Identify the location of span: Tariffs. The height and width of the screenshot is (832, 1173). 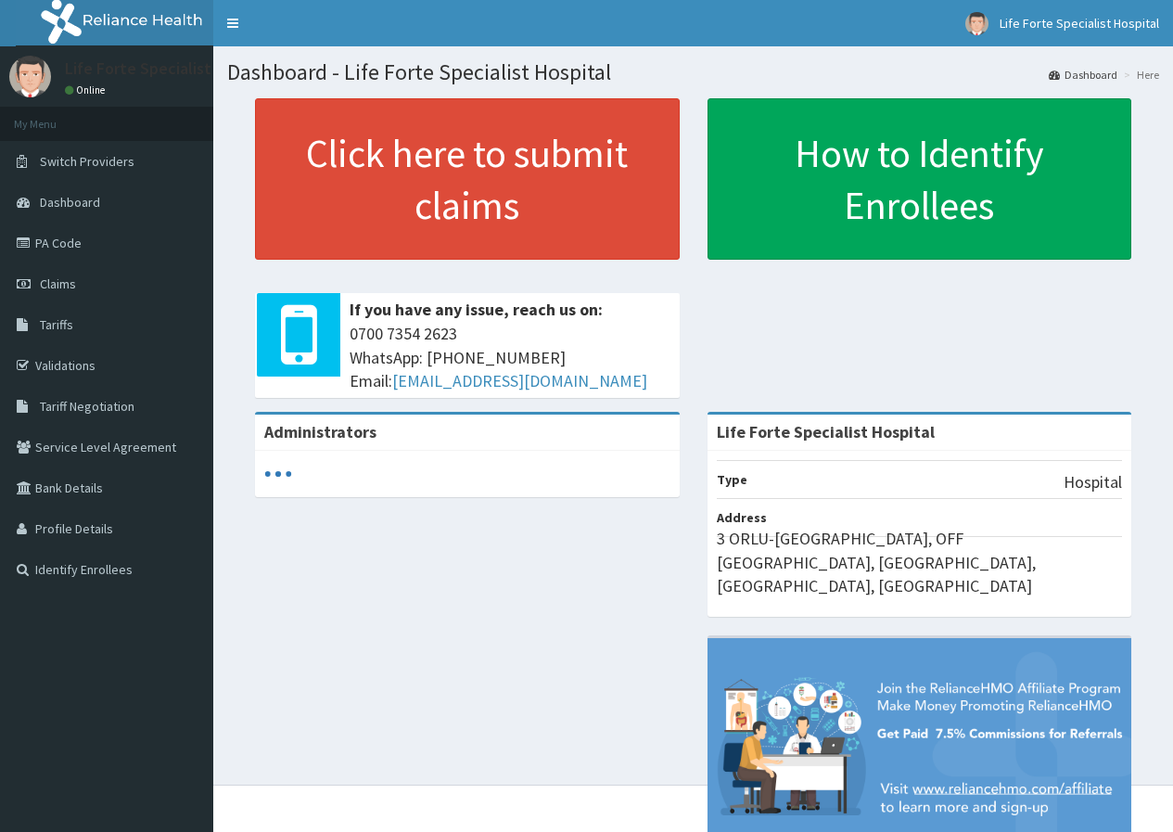
(57, 325).